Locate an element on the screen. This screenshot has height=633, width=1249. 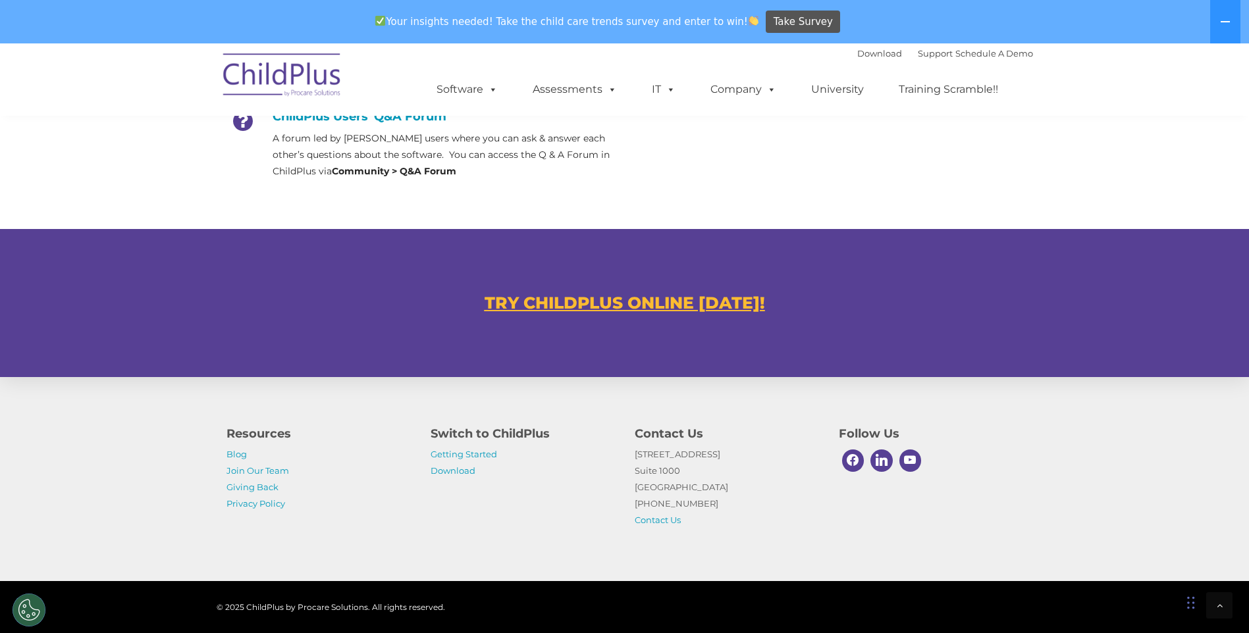
span: Your insights needed! Take the child care trends survey and enter to win! is located at coordinates (567, 21).